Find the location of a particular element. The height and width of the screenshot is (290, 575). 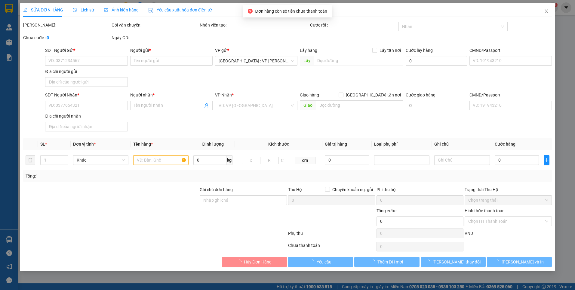

div: Địa chỉ người nhận is located at coordinates (86, 116).